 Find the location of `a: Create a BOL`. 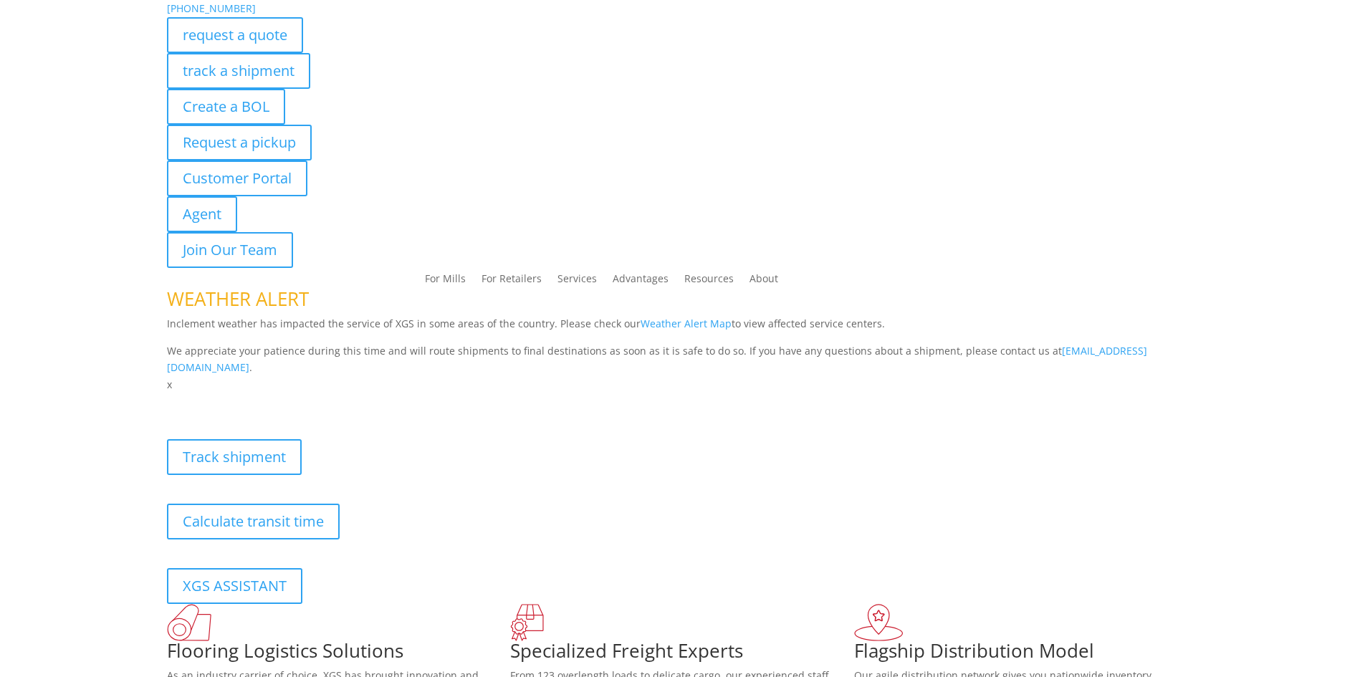

a: Create a BOL is located at coordinates (226, 107).